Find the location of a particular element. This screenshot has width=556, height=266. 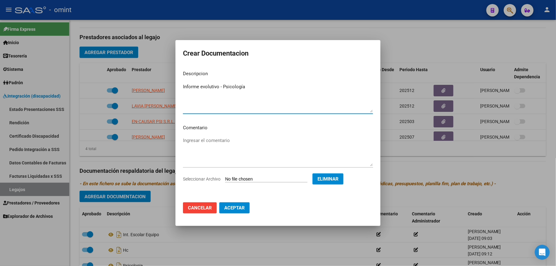

span: Eliminar is located at coordinates (328, 179).